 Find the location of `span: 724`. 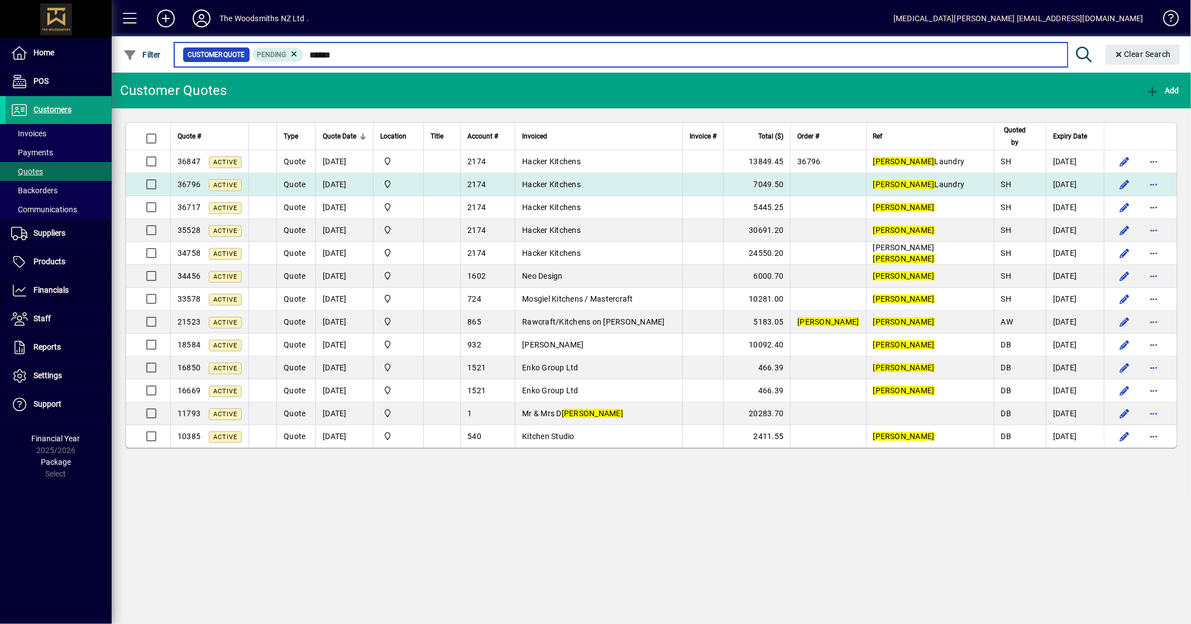

span: 724 is located at coordinates (474, 299).